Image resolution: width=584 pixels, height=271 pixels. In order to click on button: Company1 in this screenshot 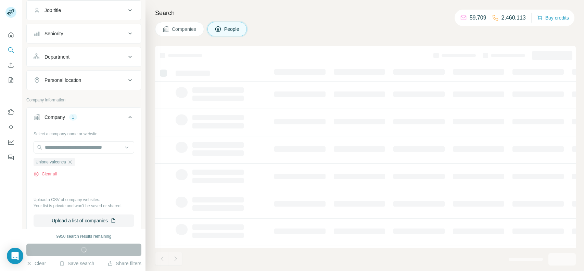, I will do `click(84, 118)`.